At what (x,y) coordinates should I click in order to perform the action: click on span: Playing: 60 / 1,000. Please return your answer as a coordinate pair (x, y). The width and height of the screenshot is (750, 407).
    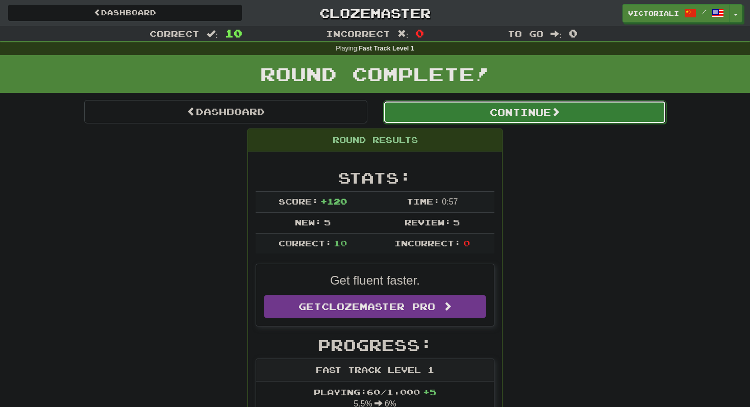
    Looking at the image, I should click on (375, 392).